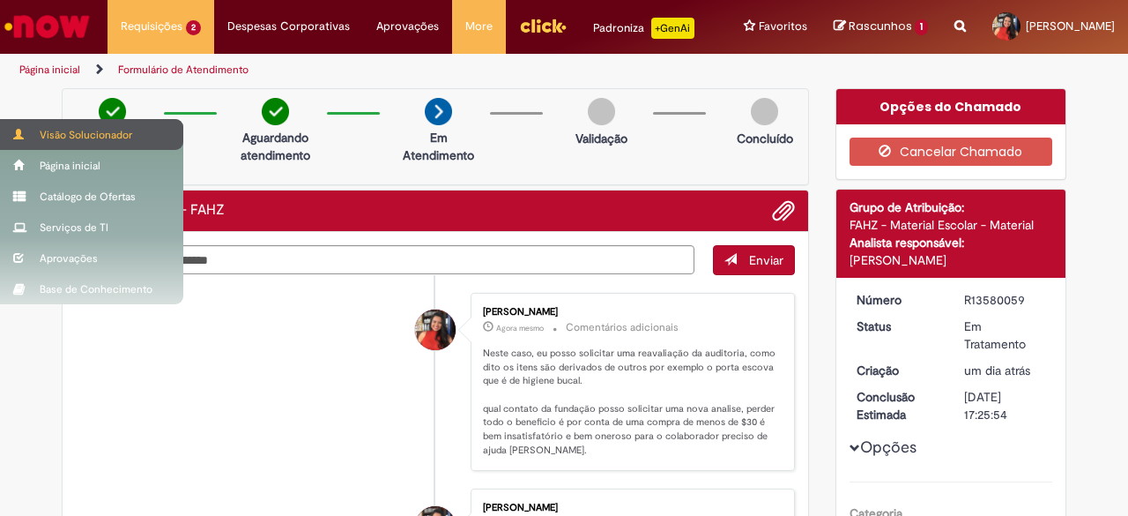 The image size is (1128, 516). What do you see at coordinates (385, 259) in the screenshot?
I see `textarea: Digite sua mensagem aqui...` at bounding box center [385, 259].